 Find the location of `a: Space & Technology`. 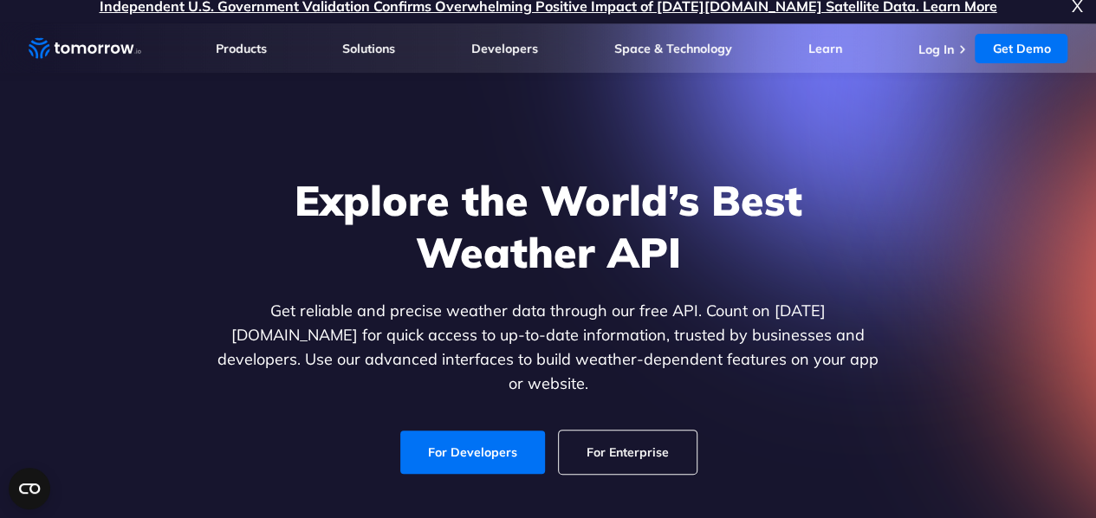

a: Space & Technology is located at coordinates (673, 49).